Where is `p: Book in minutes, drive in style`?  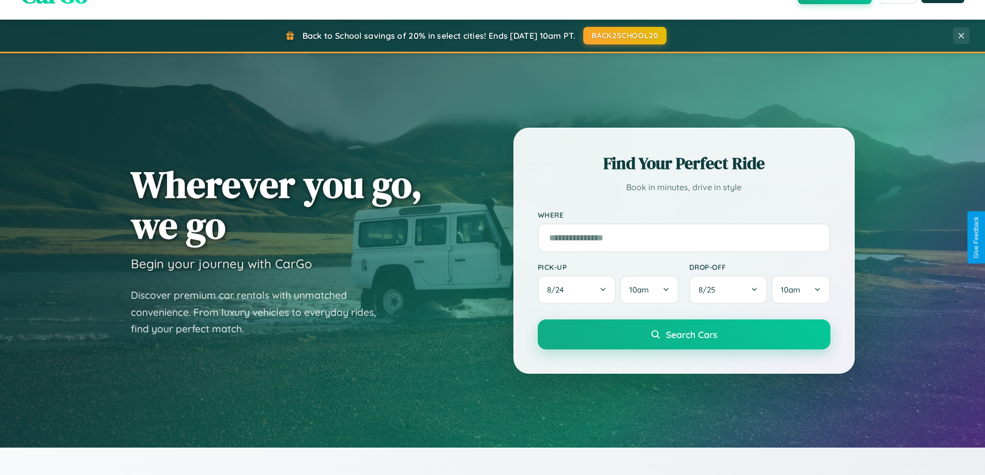 p: Book in minutes, drive in style is located at coordinates (684, 187).